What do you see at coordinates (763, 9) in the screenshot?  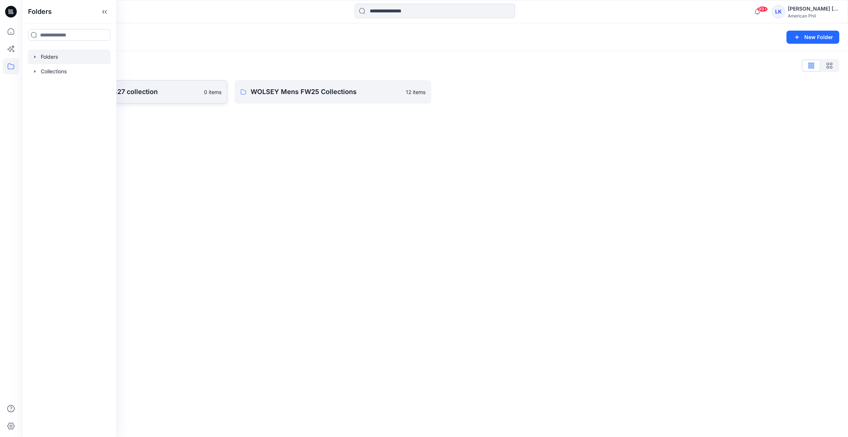 I see `span: 99+` at bounding box center [763, 9].